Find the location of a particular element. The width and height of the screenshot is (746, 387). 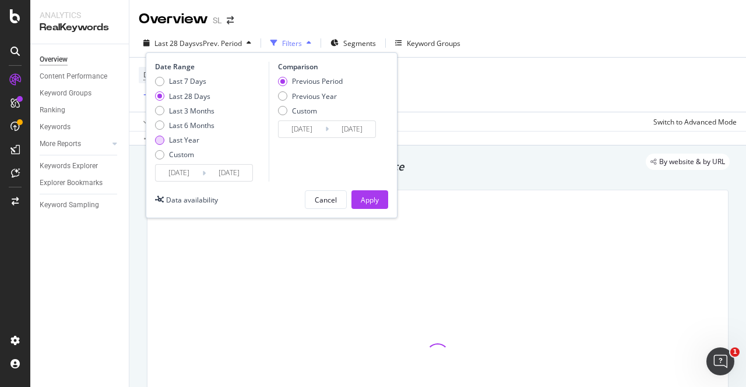

button: Keyword Groups is located at coordinates (428, 43).